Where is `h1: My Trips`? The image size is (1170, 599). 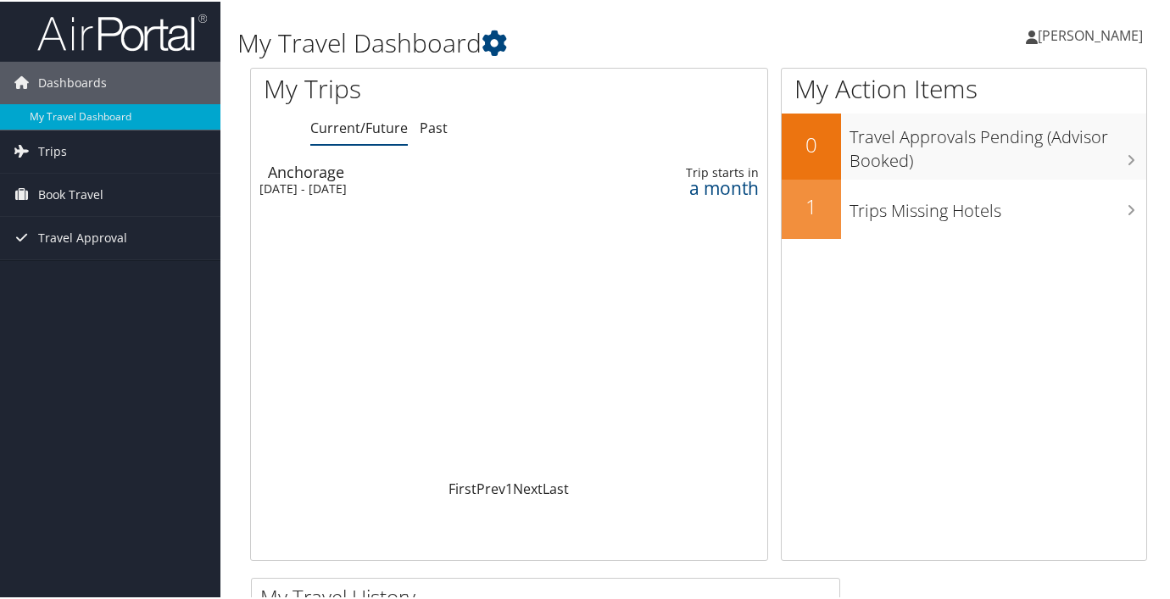 h1: My Trips is located at coordinates (401, 87).